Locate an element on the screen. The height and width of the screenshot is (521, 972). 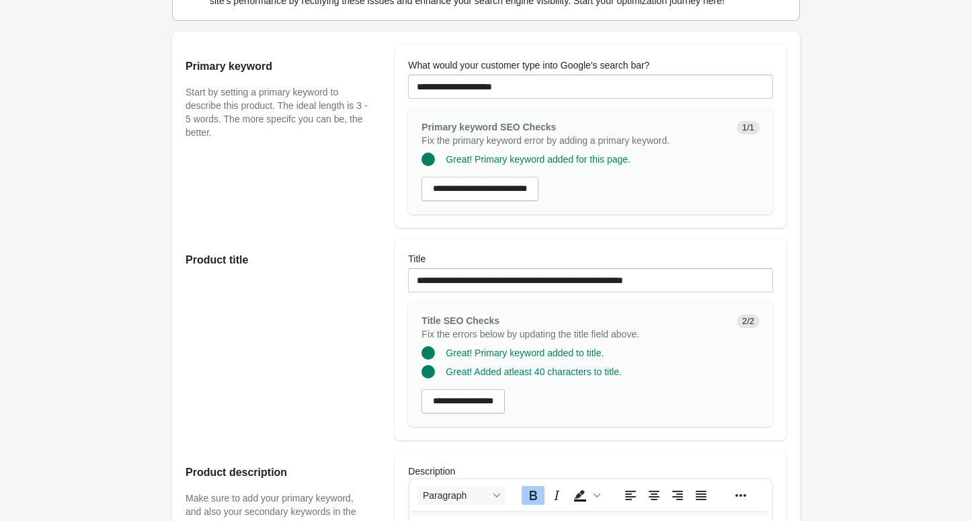
button: Italic is located at coordinates (557, 496).